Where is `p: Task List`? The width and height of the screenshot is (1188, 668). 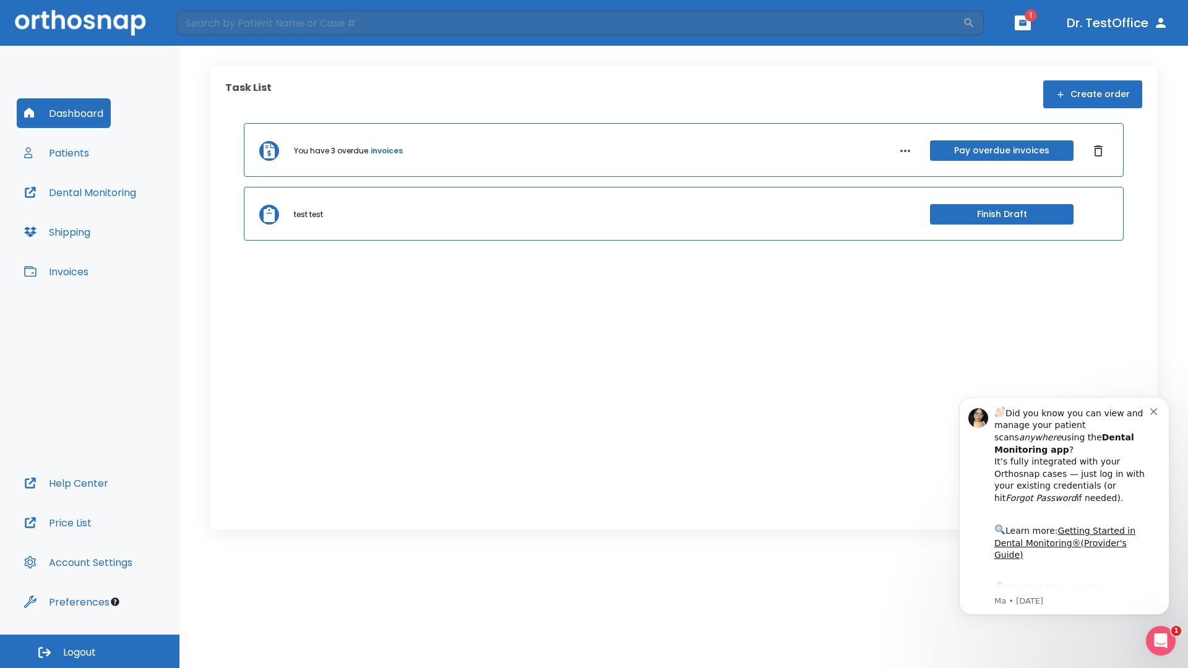 p: Task List is located at coordinates (248, 94).